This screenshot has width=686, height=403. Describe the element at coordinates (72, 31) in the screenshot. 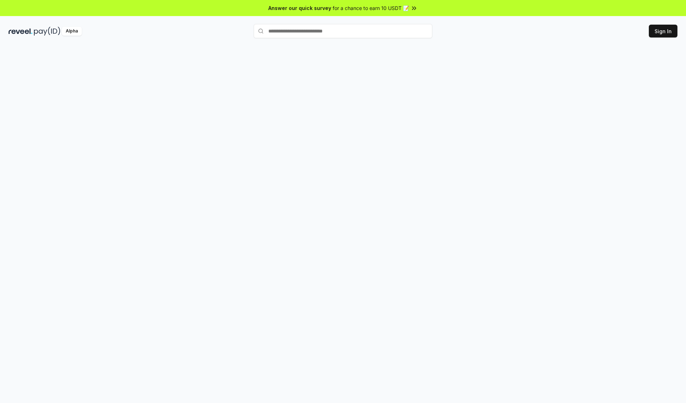

I see `div: Alpha` at that location.